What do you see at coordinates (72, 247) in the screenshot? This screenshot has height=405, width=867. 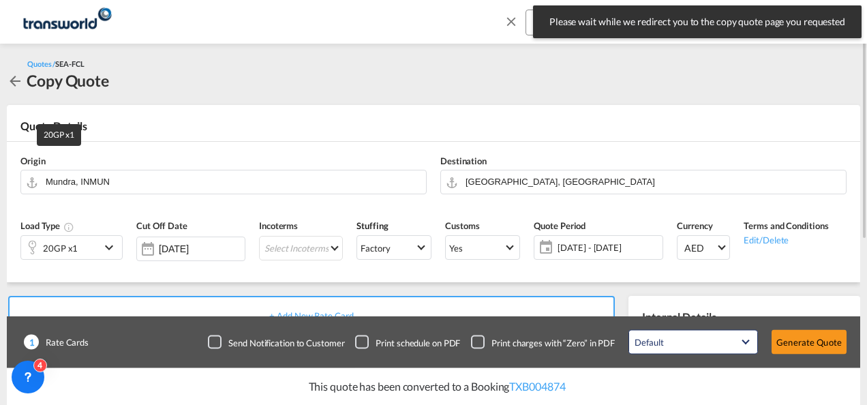 I see `div: 20GP x1icon-chevron-down` at bounding box center [72, 247].